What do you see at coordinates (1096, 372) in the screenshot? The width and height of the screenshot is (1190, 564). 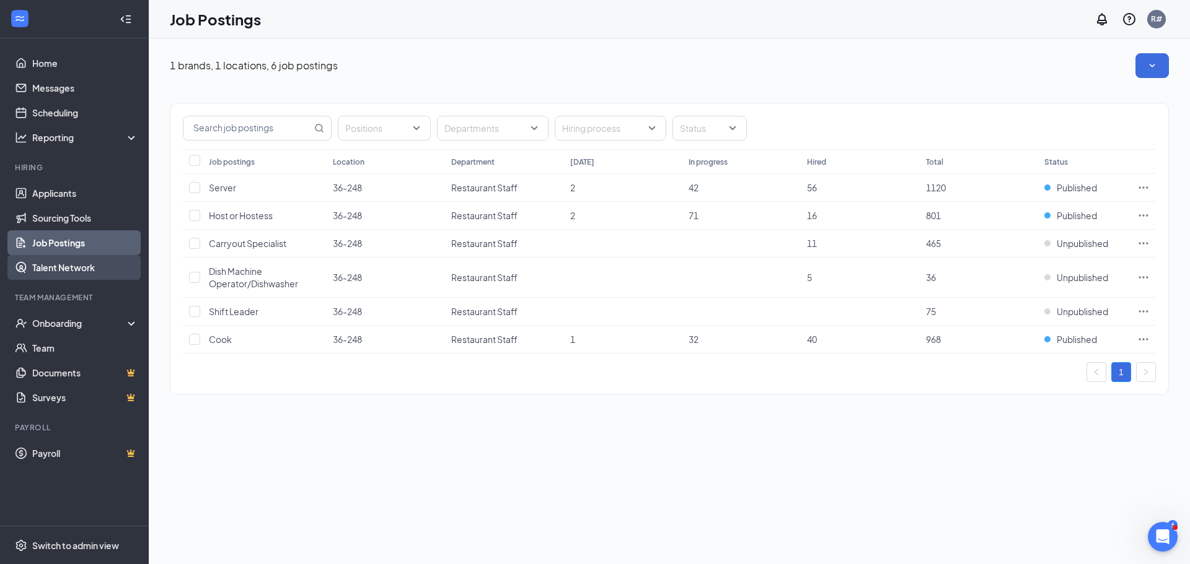 I see `button: left` at bounding box center [1096, 372].